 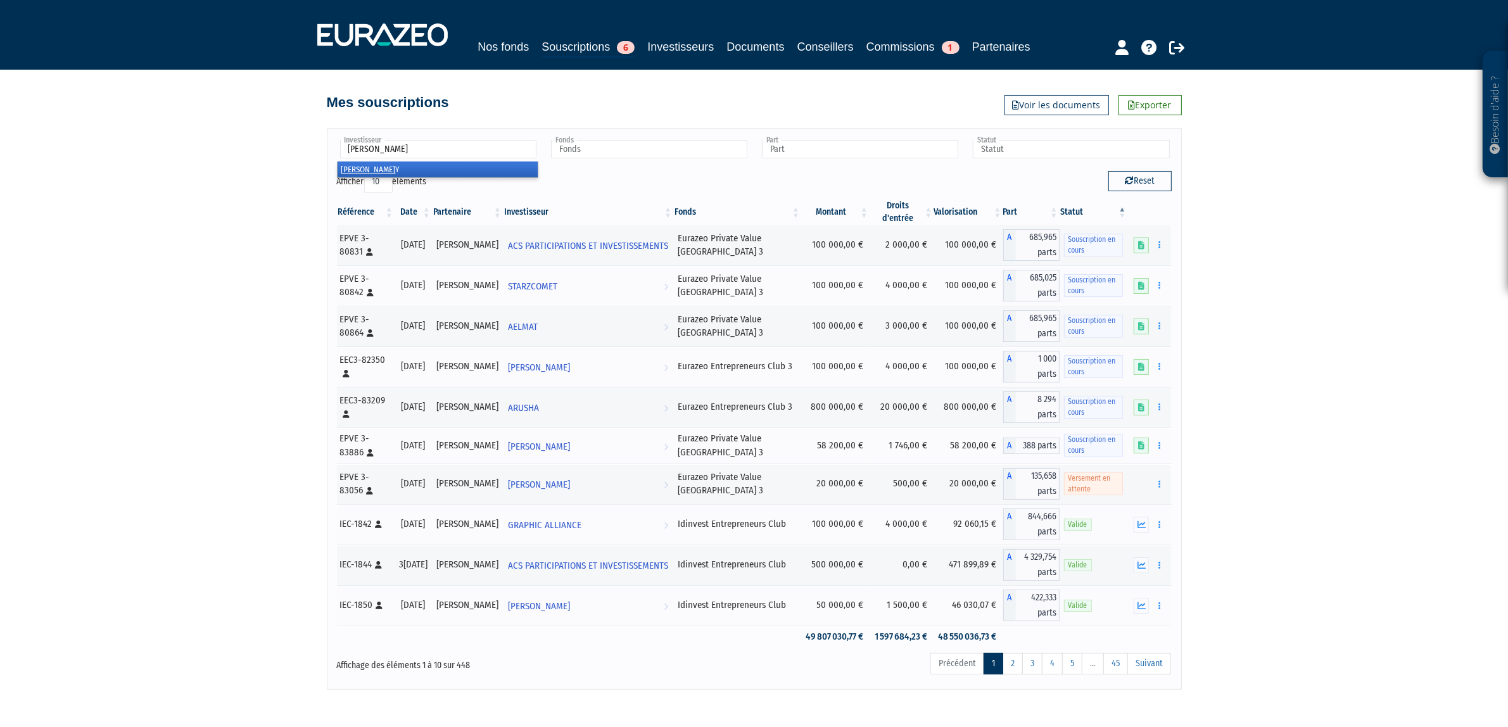 I want to click on th: Fonds: activer pour trier la colonne par ordre croissant, so click(x=737, y=212).